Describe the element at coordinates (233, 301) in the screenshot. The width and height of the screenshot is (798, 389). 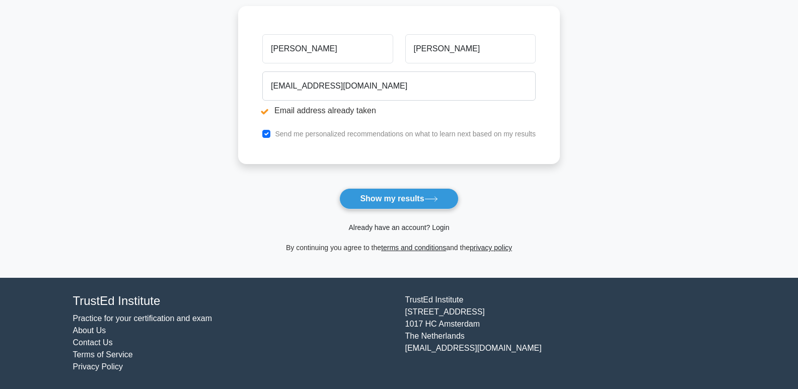
I see `h4: TrustEd Institute` at that location.